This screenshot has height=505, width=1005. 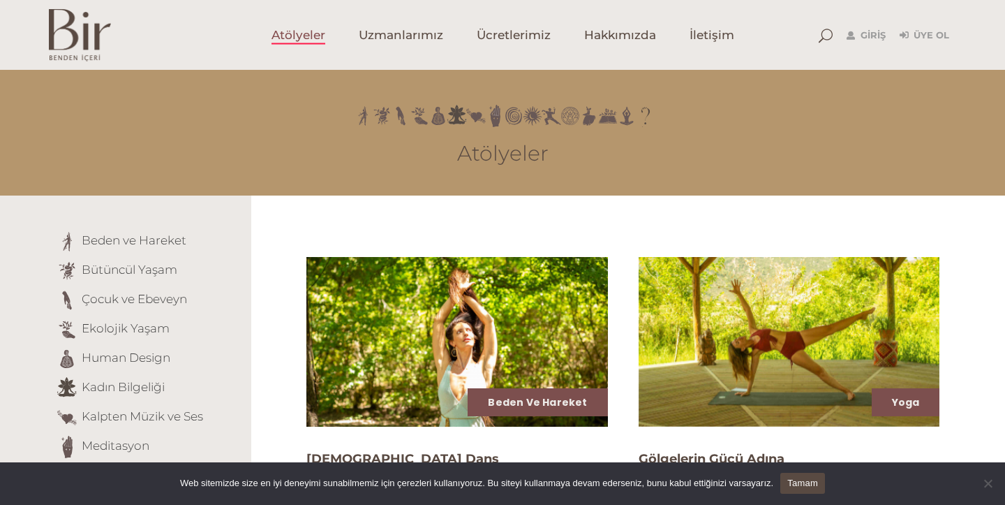 What do you see at coordinates (477, 483) in the screenshot?
I see `span: Web sitemizde size en iyi deneyimi sunabilmemiz için çerezleri kullanıyoruz. Bu siteyi kullanmaya...` at bounding box center [477, 483].